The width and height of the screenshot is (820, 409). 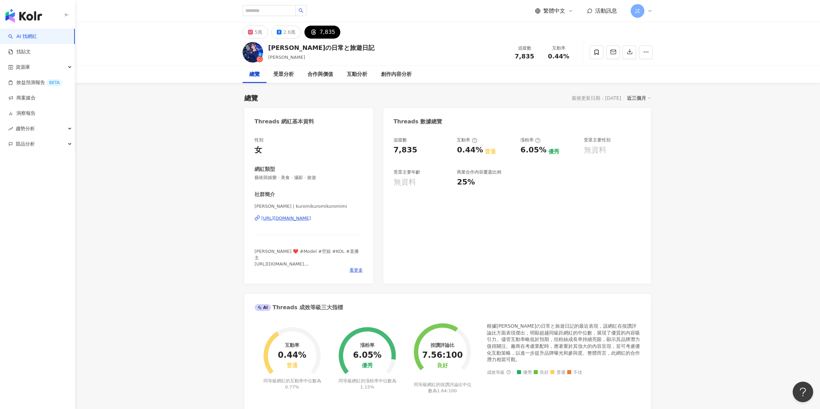 What do you see at coordinates (322, 32) in the screenshot?
I see `button: 7,835` at bounding box center [322, 32].